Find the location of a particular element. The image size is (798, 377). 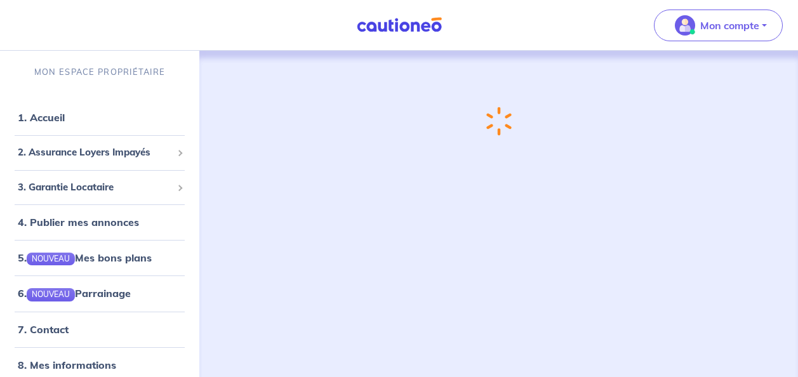

p: MON ESPACE PROPRIÉTAIRE is located at coordinates (100, 72).